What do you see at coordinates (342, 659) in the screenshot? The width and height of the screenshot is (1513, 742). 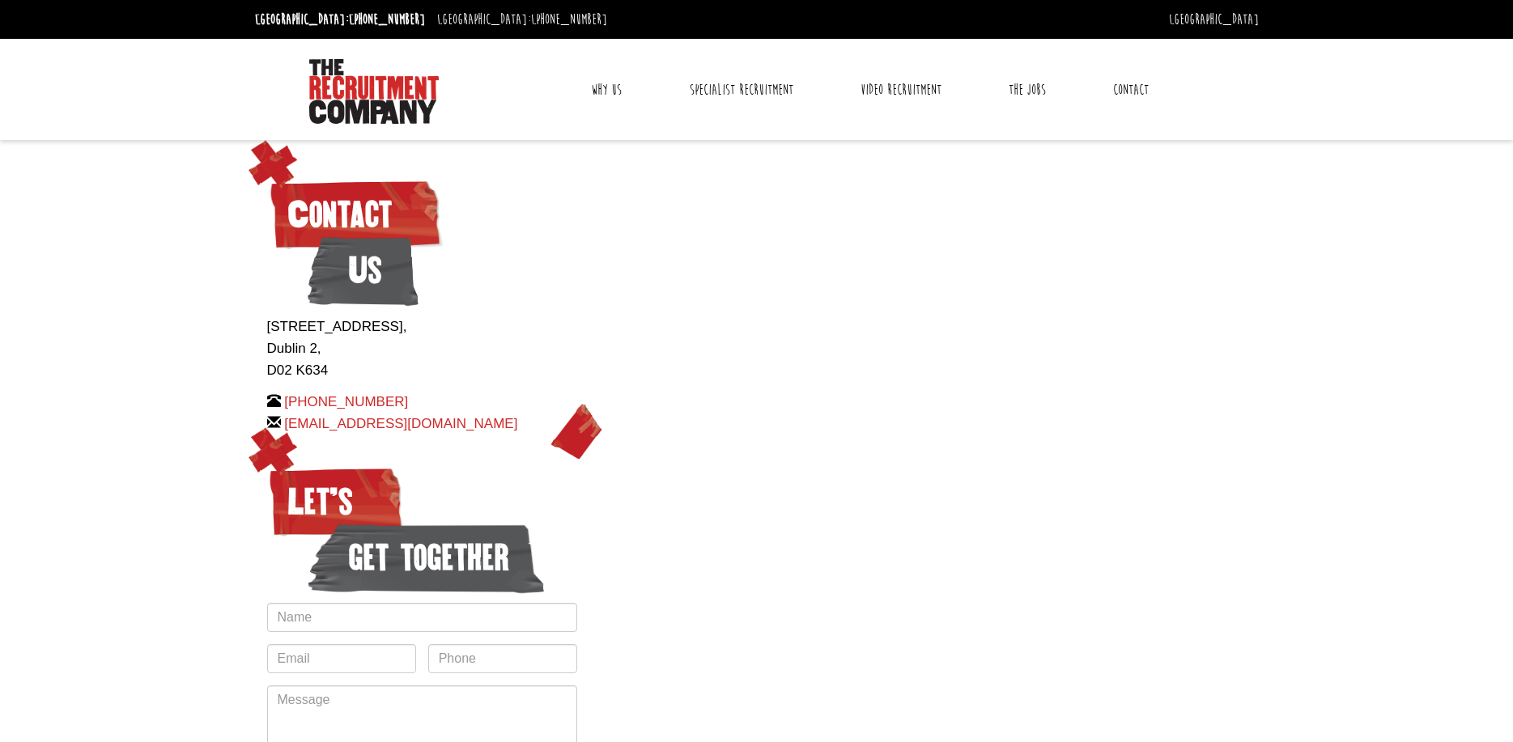 I see `input: Email` at bounding box center [342, 659].